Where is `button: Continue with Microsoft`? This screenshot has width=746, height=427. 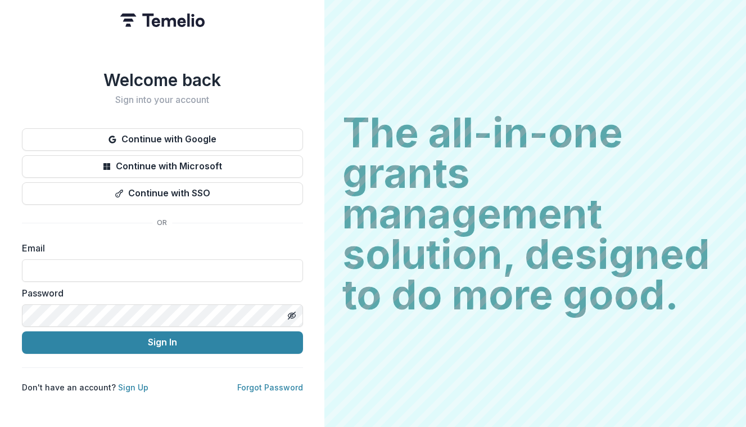 button: Continue with Microsoft is located at coordinates (163, 166).